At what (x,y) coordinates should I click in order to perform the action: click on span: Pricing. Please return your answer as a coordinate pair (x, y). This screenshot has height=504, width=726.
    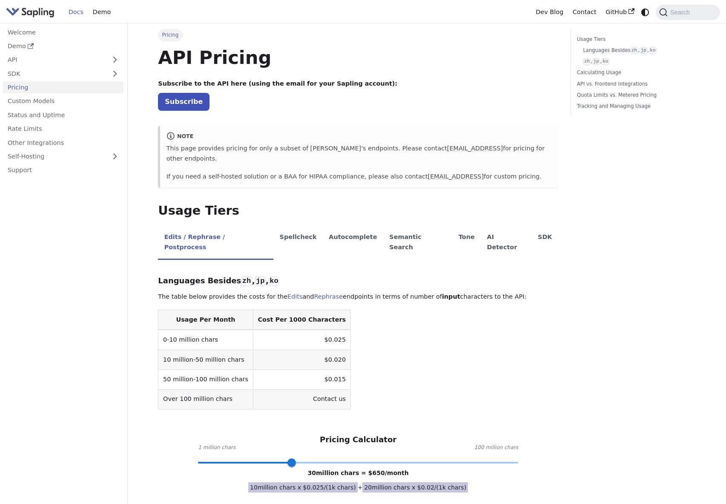
    Looking at the image, I should click on (170, 35).